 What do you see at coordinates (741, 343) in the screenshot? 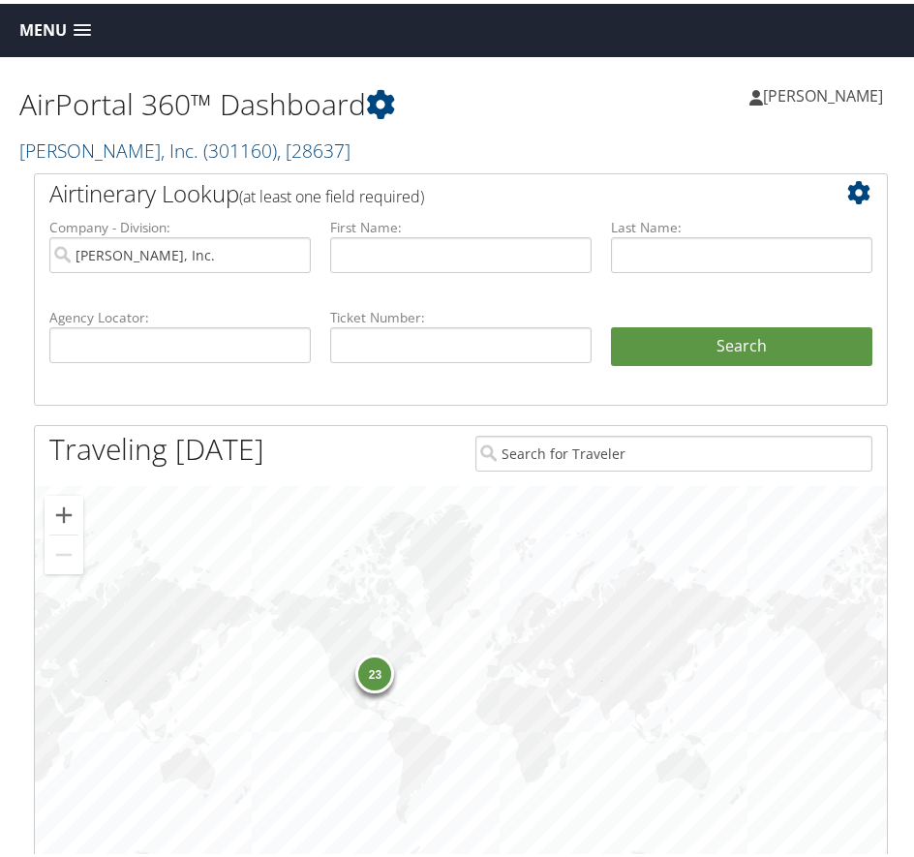
I see `button: Search` at bounding box center [741, 343].